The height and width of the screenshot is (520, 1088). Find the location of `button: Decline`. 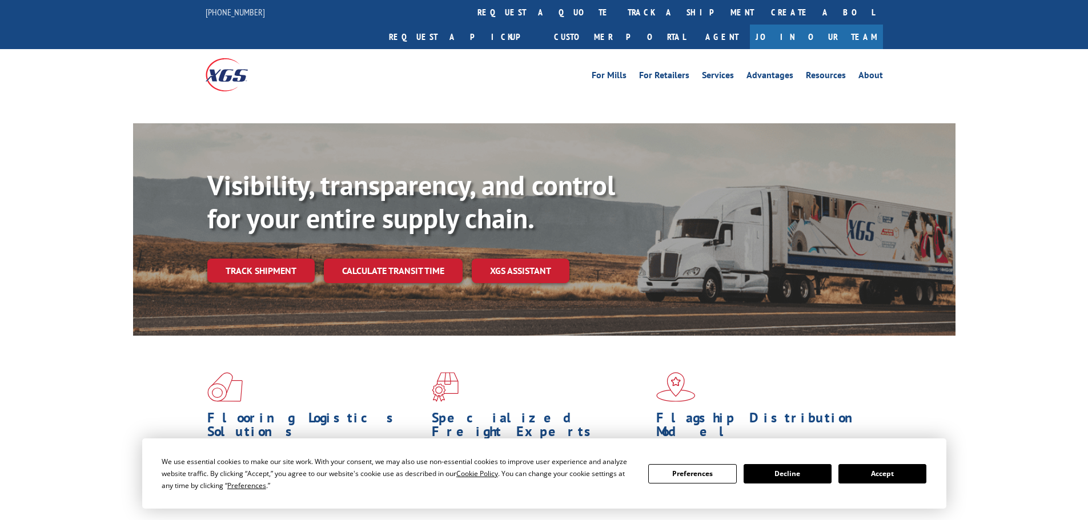

button: Decline is located at coordinates (787, 474).